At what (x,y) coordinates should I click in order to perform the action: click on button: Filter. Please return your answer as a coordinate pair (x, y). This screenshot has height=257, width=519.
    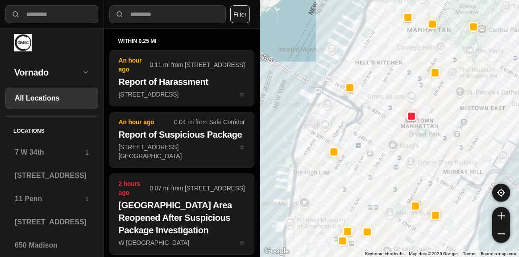
    Looking at the image, I should click on (240, 14).